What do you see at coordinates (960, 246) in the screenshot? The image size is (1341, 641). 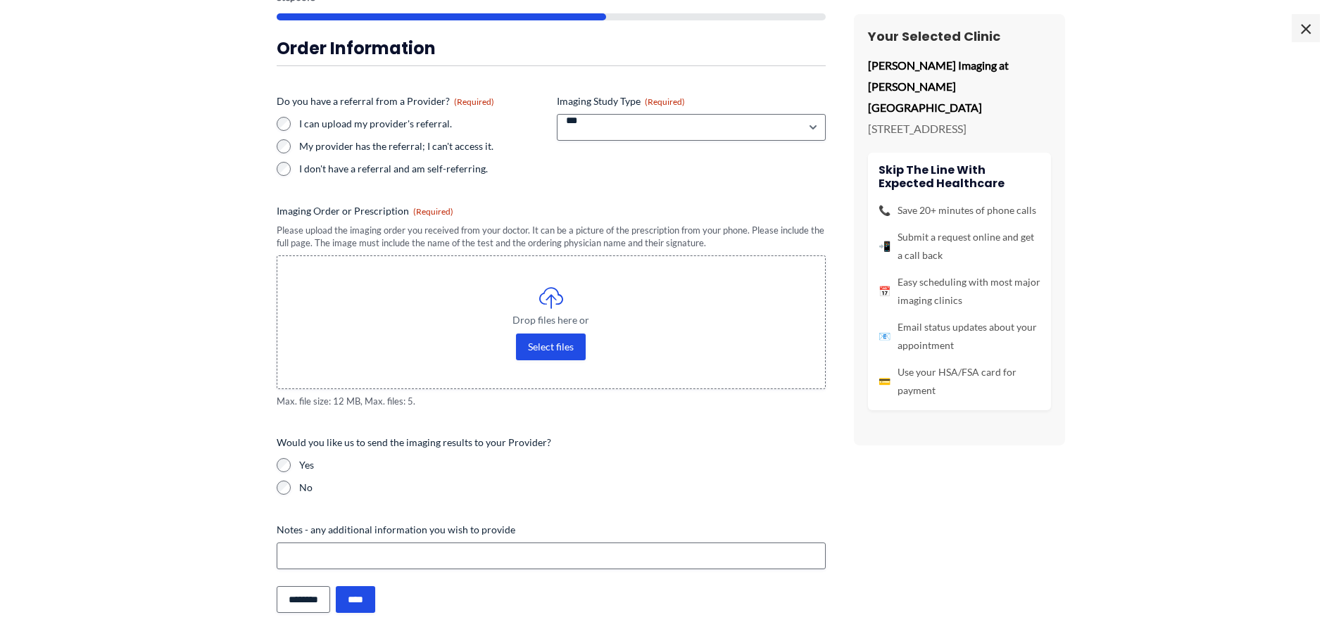 I see `li: Submit a request online and get a call back` at bounding box center [960, 246].